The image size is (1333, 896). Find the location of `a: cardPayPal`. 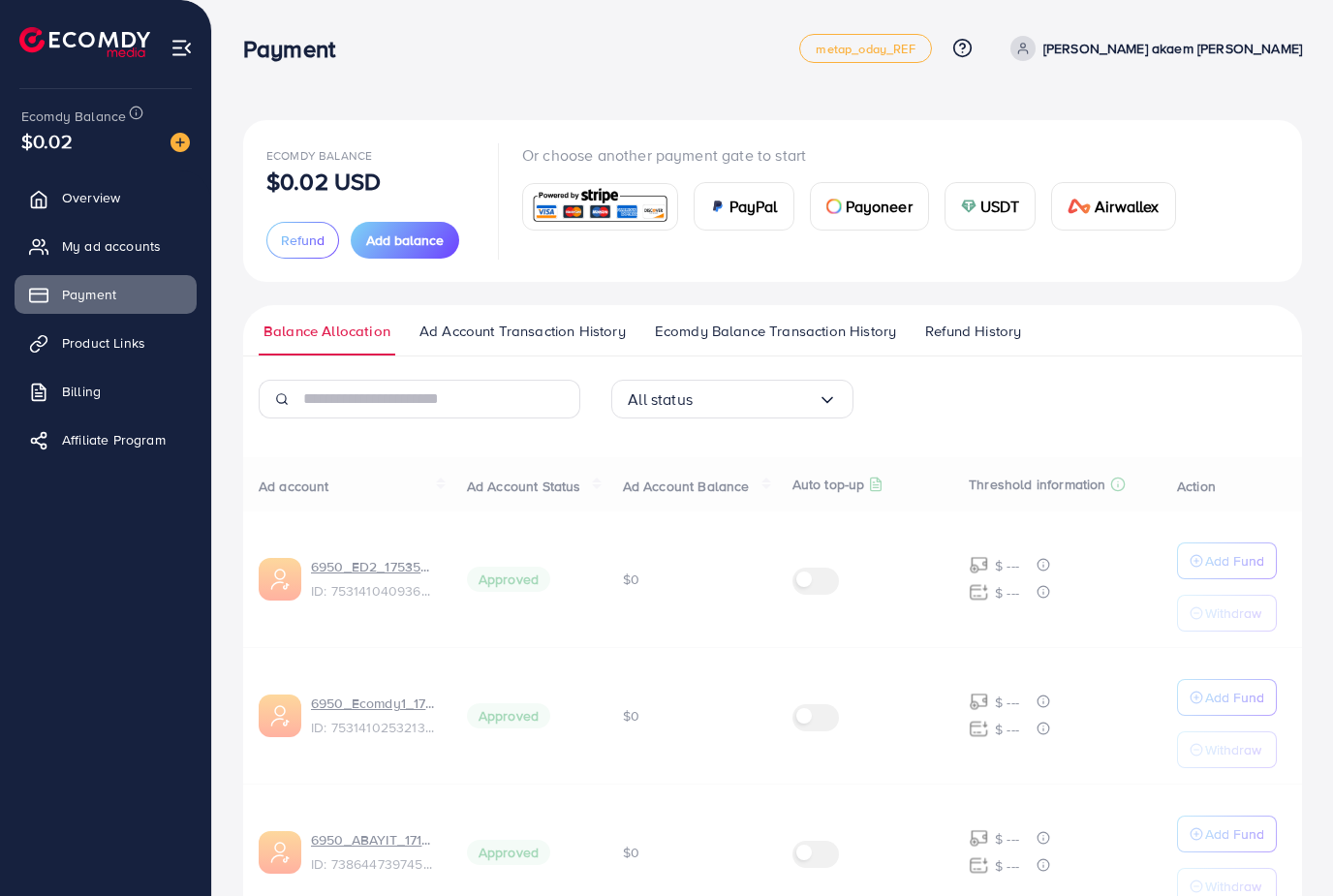

a: cardPayPal is located at coordinates (744, 207).